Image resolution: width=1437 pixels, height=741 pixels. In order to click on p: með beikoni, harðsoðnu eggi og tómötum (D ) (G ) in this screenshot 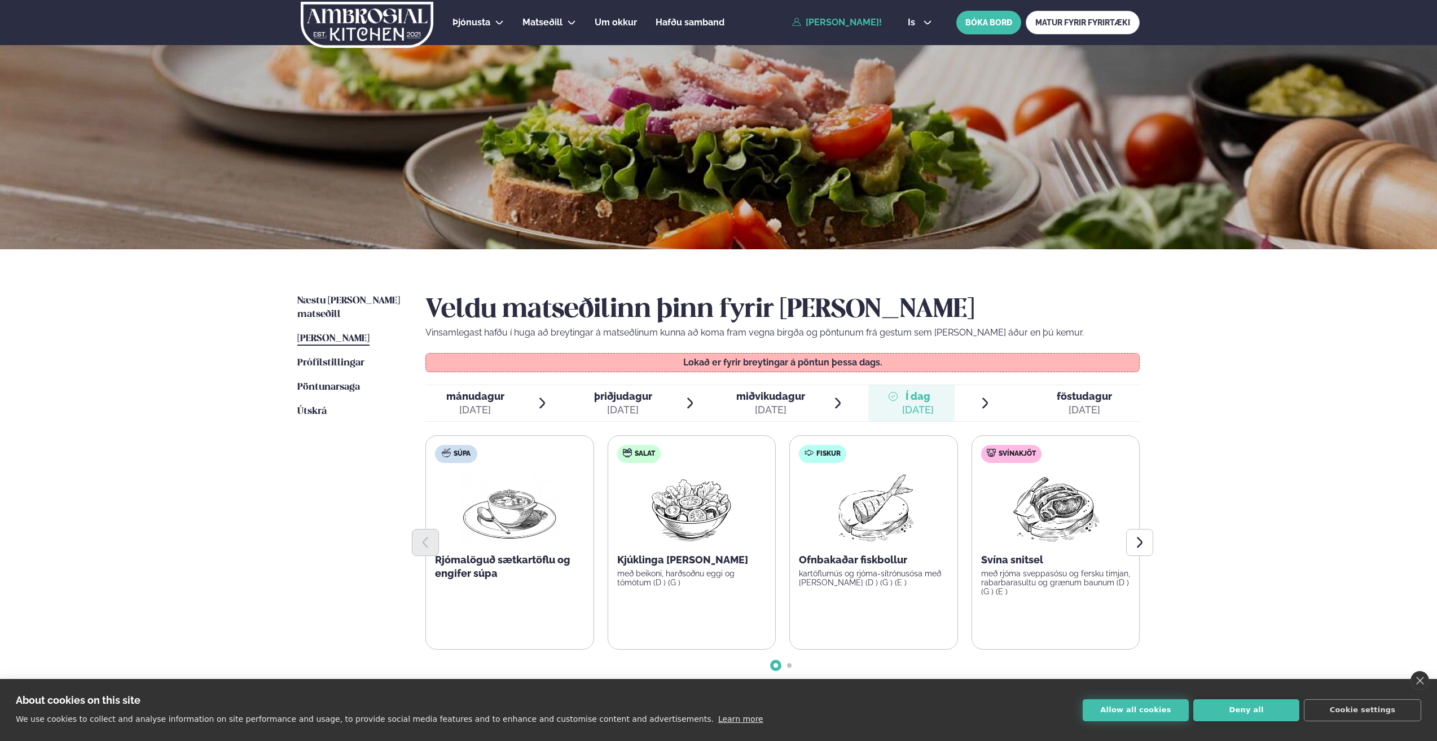, I will do `click(692, 578)`.